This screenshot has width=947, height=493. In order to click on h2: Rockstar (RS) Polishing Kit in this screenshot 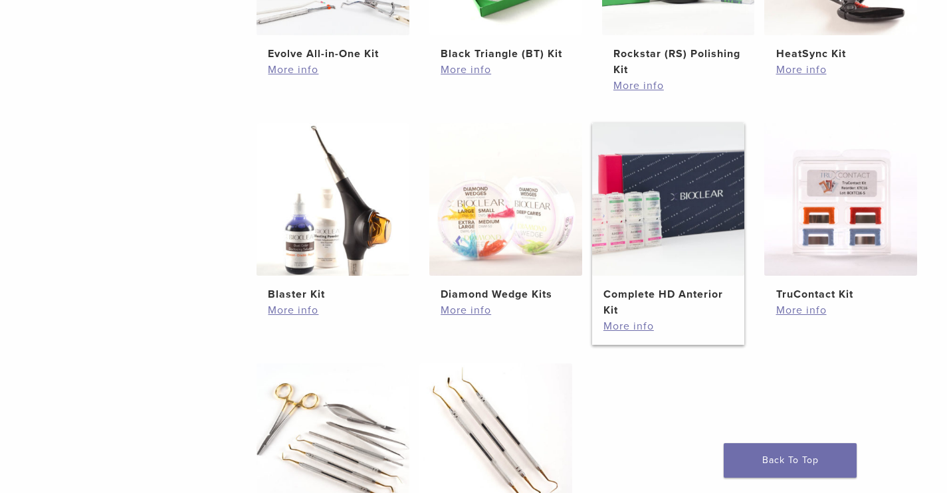, I will do `click(677, 62)`.